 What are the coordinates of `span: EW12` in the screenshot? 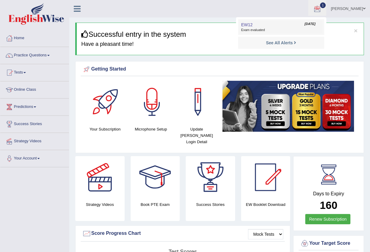 It's located at (247, 25).